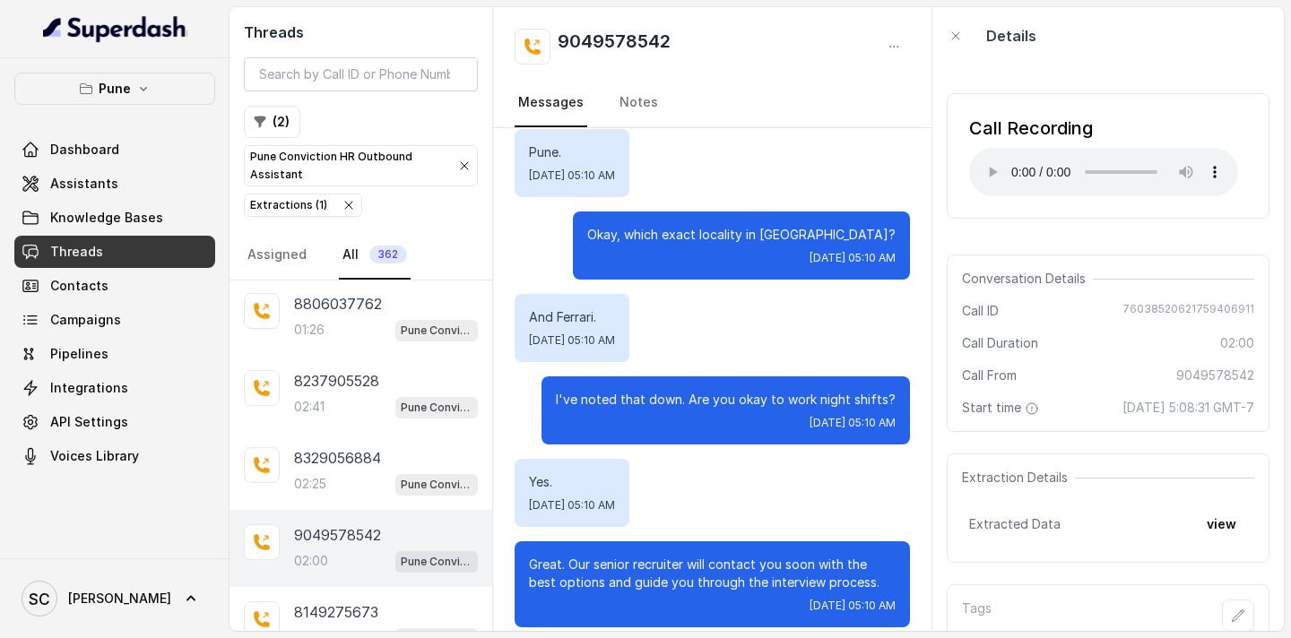 This screenshot has height=638, width=1291. I want to click on a: Knowledge Bases, so click(115, 218).